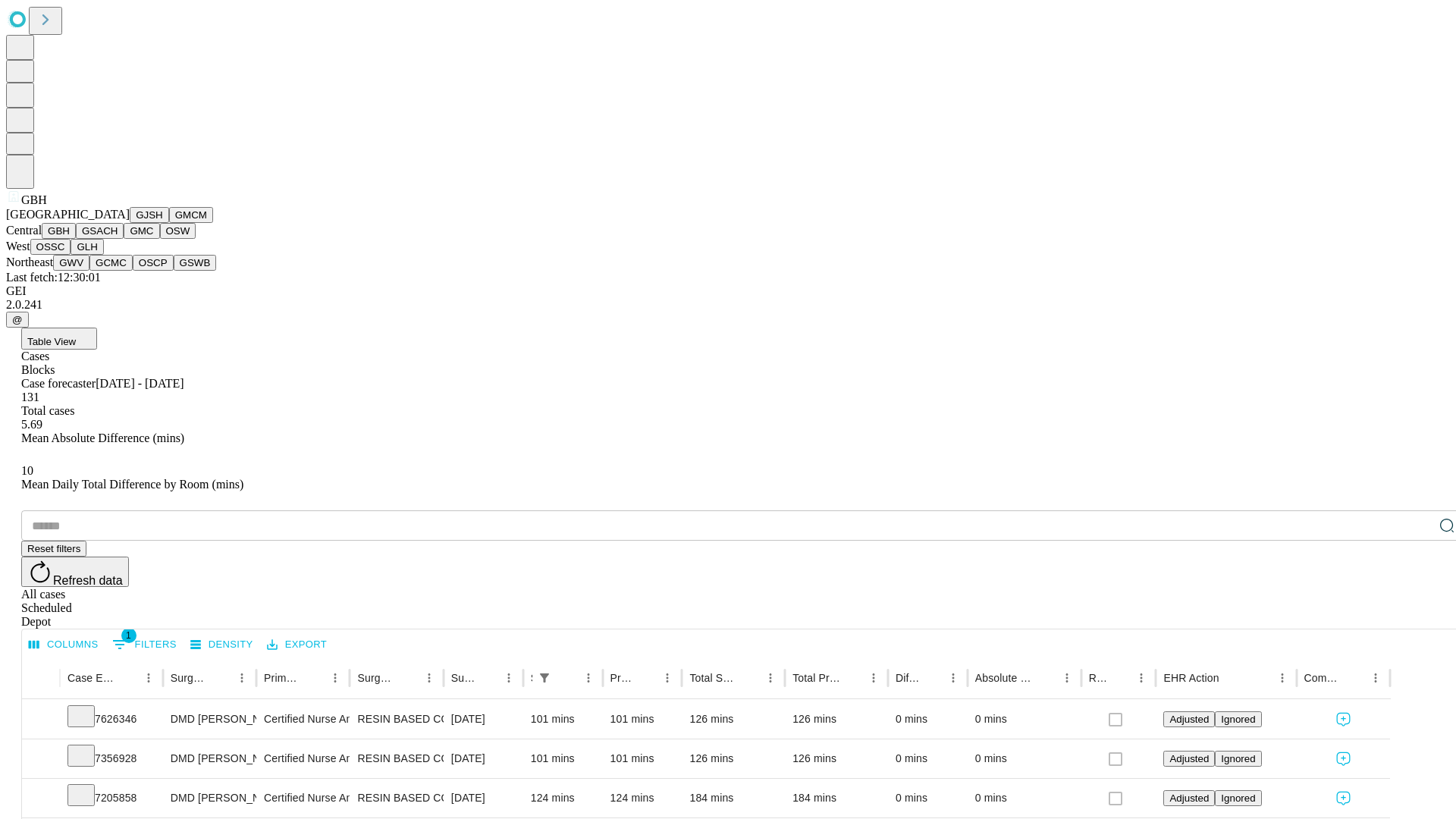 This screenshot has width=1456, height=819. I want to click on span: 5.69, so click(32, 423).